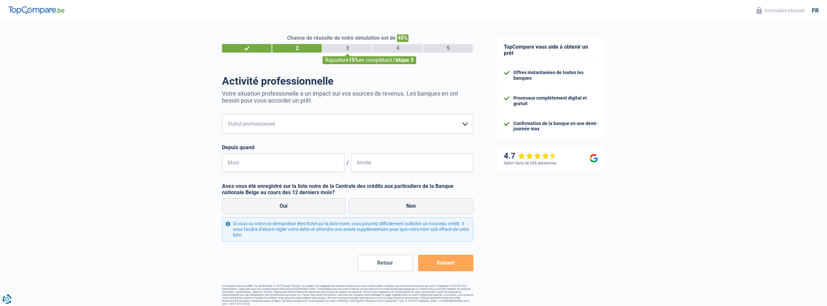  I want to click on label: Depuis quand, so click(348, 147).